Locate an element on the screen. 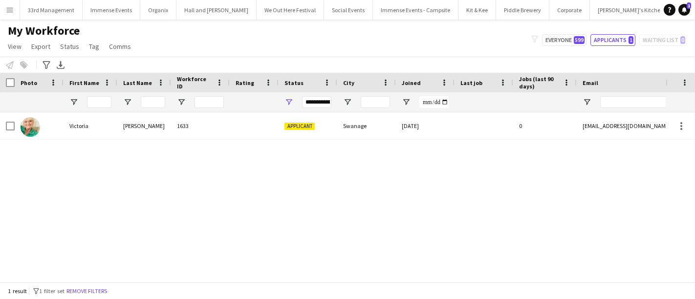 The image size is (695, 299). span: View is located at coordinates (15, 46).